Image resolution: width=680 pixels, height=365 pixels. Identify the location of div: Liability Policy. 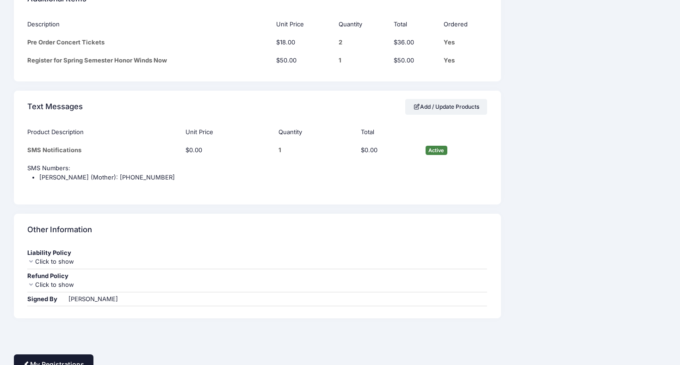
(257, 253).